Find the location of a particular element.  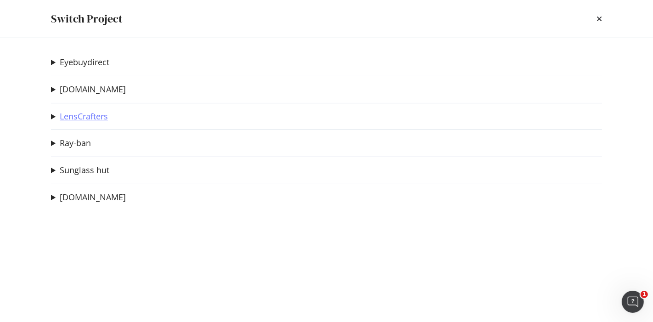

summary: Eyebuydirect is located at coordinates (80, 62).